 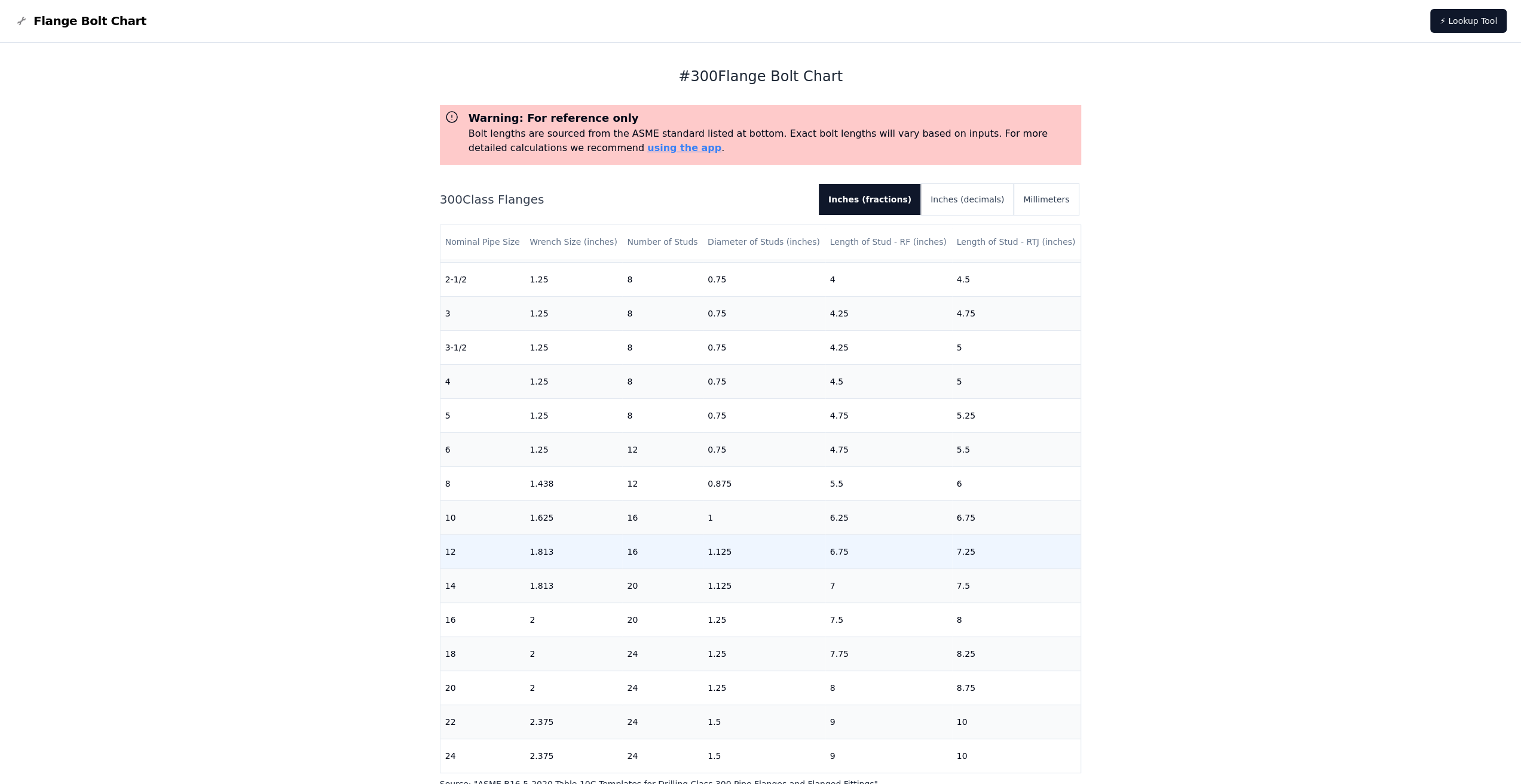 What do you see at coordinates (22, 21) in the screenshot?
I see `img: Flange Bolt Chart Logo` at bounding box center [22, 21].